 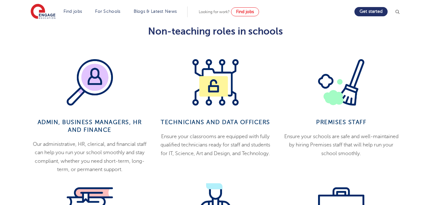 I want to click on span: Technicians and data officers, so click(x=215, y=122).